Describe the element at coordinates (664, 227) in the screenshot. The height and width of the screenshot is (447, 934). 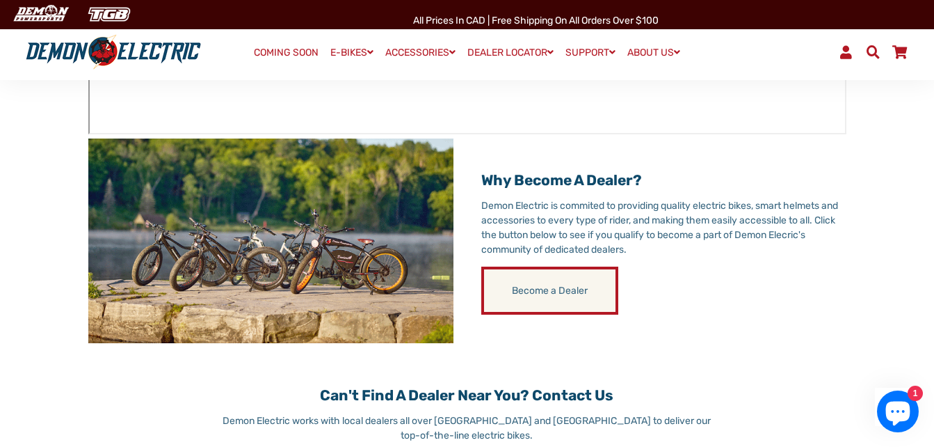
I see `p: Demon Electric is commited to providing quality electric bikes, smart helmets and accessories to ...` at that location.